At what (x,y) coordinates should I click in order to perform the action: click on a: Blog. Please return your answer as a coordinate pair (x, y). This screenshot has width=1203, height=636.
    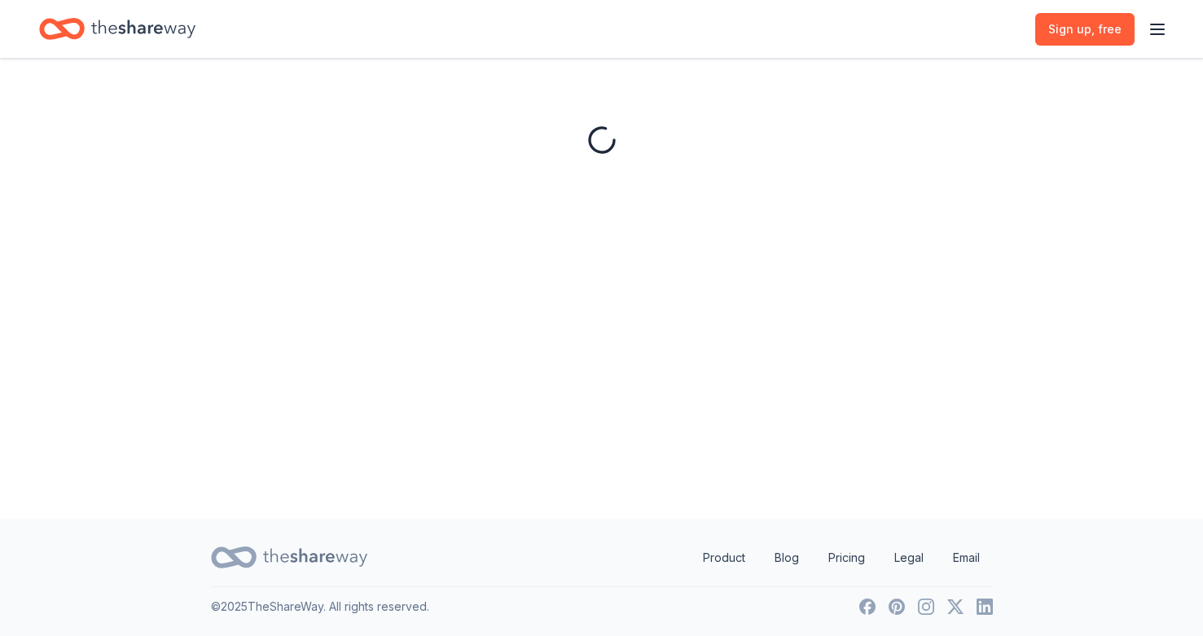
    Looking at the image, I should click on (787, 558).